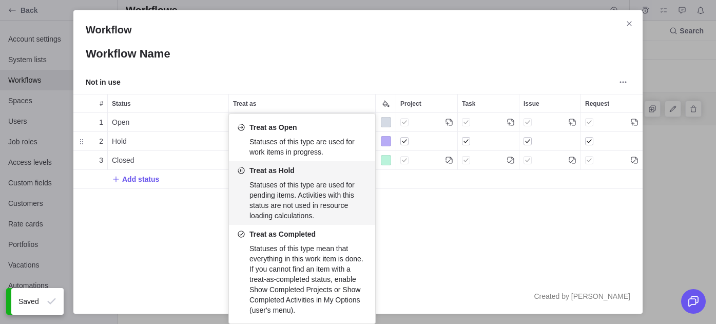 This screenshot has width=716, height=324. Describe the element at coordinates (272, 170) in the screenshot. I see `span: Treat as Hold` at that location.